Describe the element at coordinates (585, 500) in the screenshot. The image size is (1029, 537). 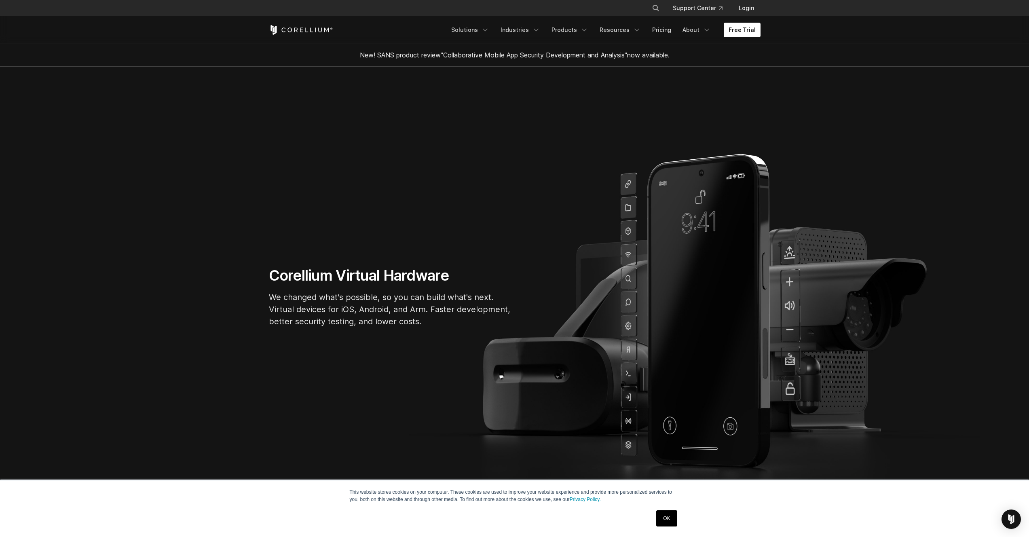
I see `a: Privacy Policy.` at that location.